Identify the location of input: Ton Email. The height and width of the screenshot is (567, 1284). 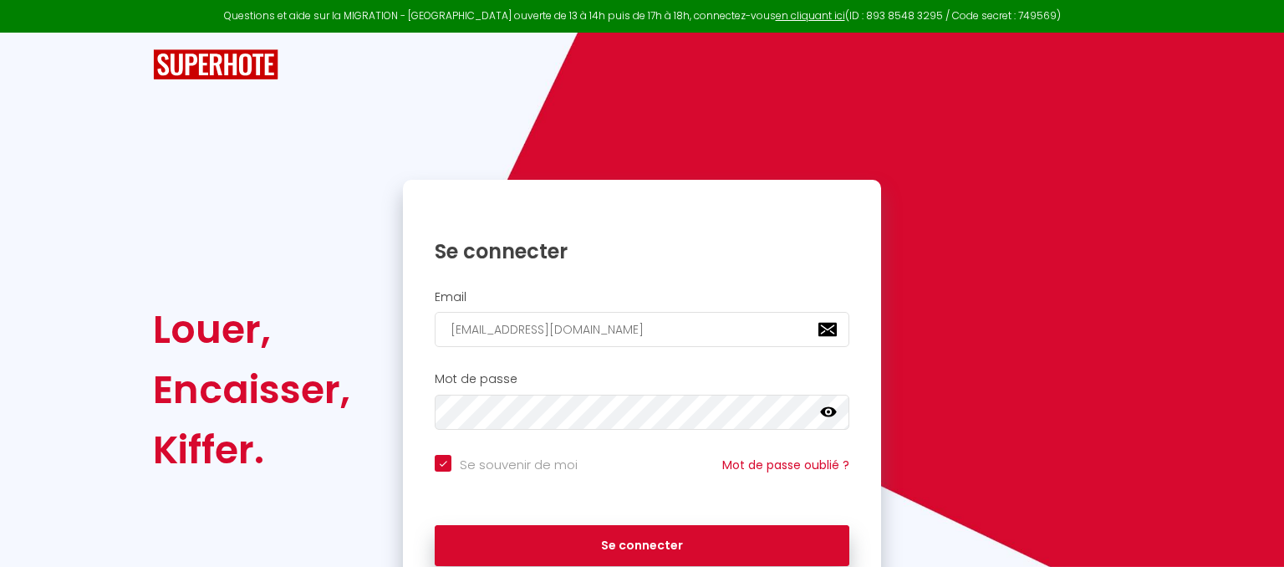
(642, 329).